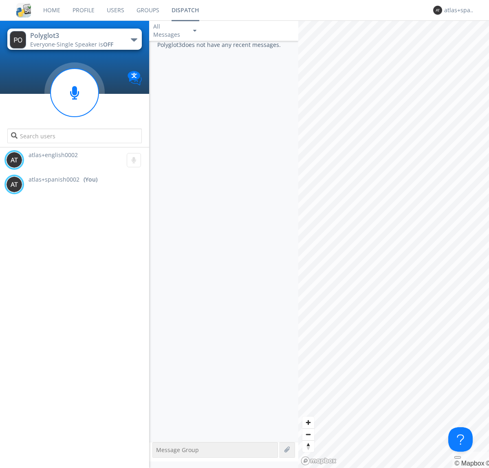  What do you see at coordinates (74, 136) in the screenshot?
I see `input: Search users` at bounding box center [74, 136].